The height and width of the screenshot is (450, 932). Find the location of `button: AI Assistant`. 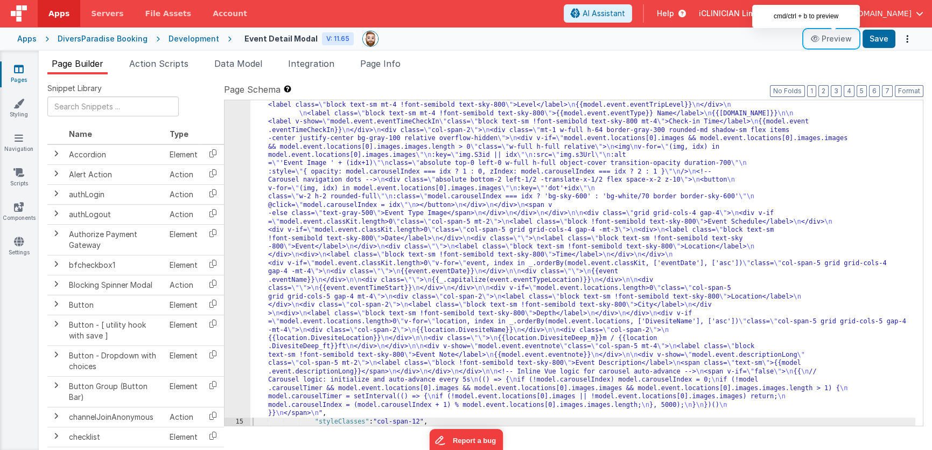

button: AI Assistant is located at coordinates (598, 13).